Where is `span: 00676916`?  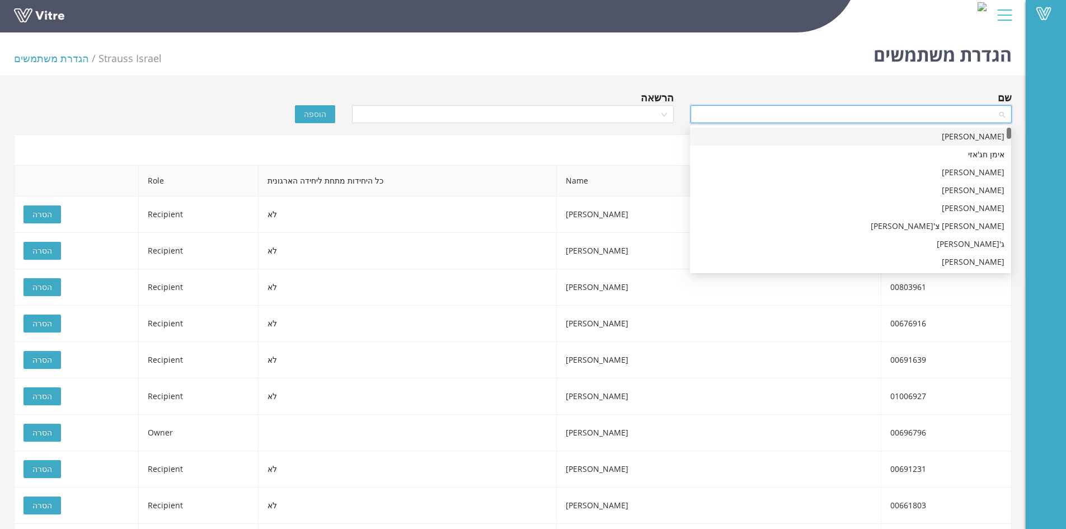 span: 00676916 is located at coordinates (908, 323).